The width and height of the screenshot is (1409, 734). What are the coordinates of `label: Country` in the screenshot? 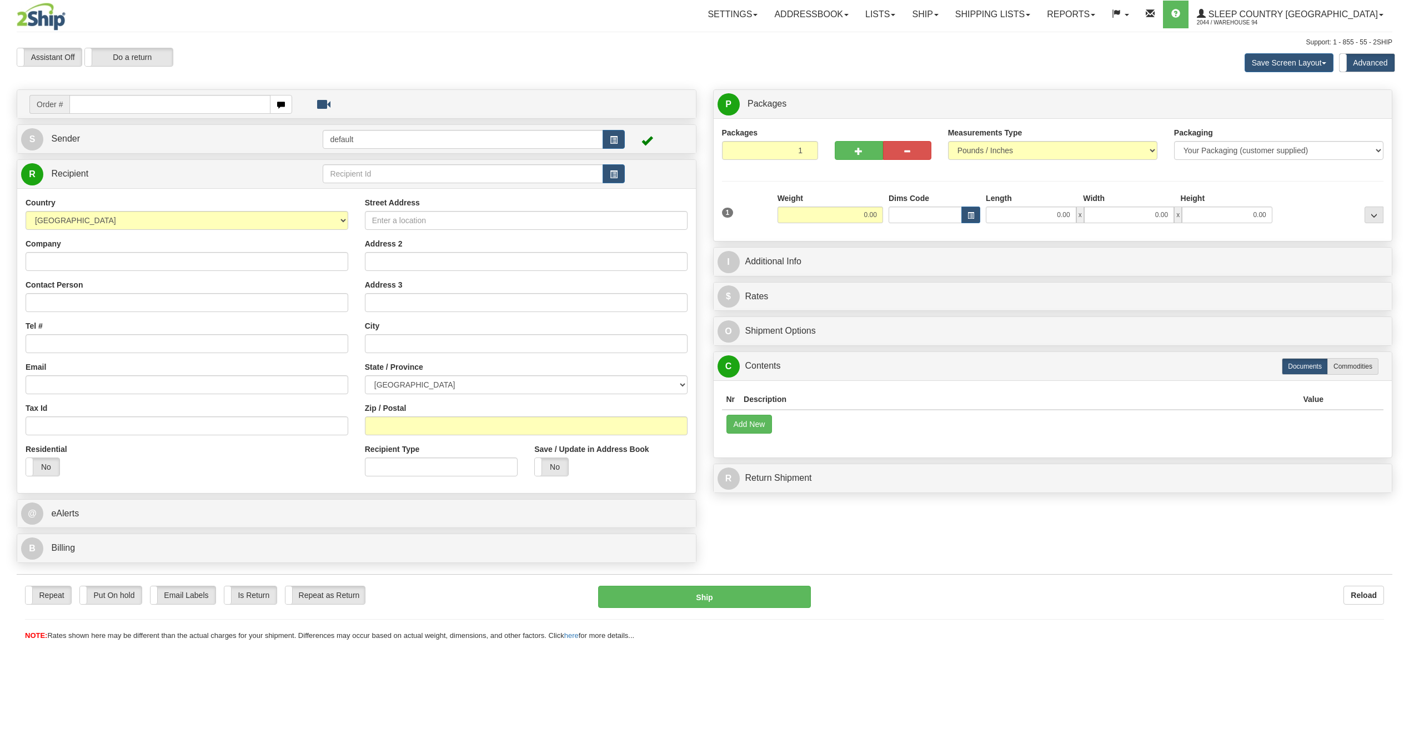 It's located at (41, 203).